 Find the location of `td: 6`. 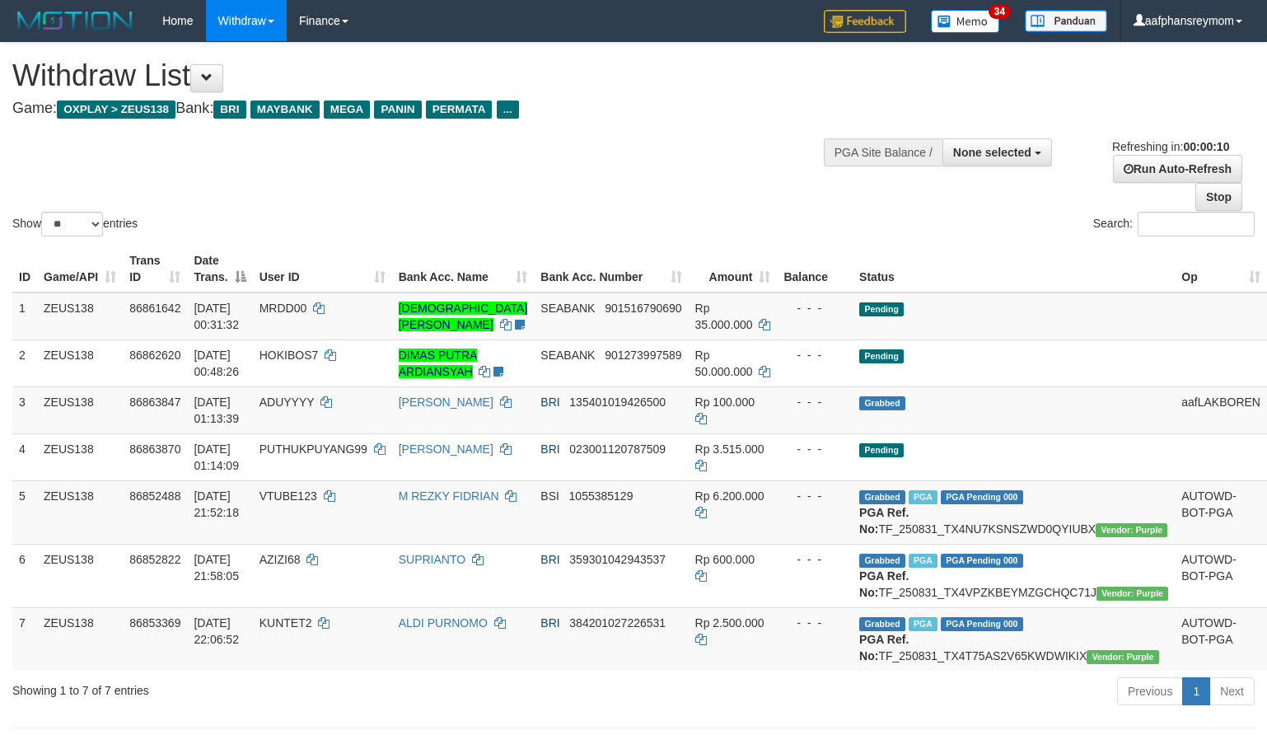

td: 6 is located at coordinates (25, 575).